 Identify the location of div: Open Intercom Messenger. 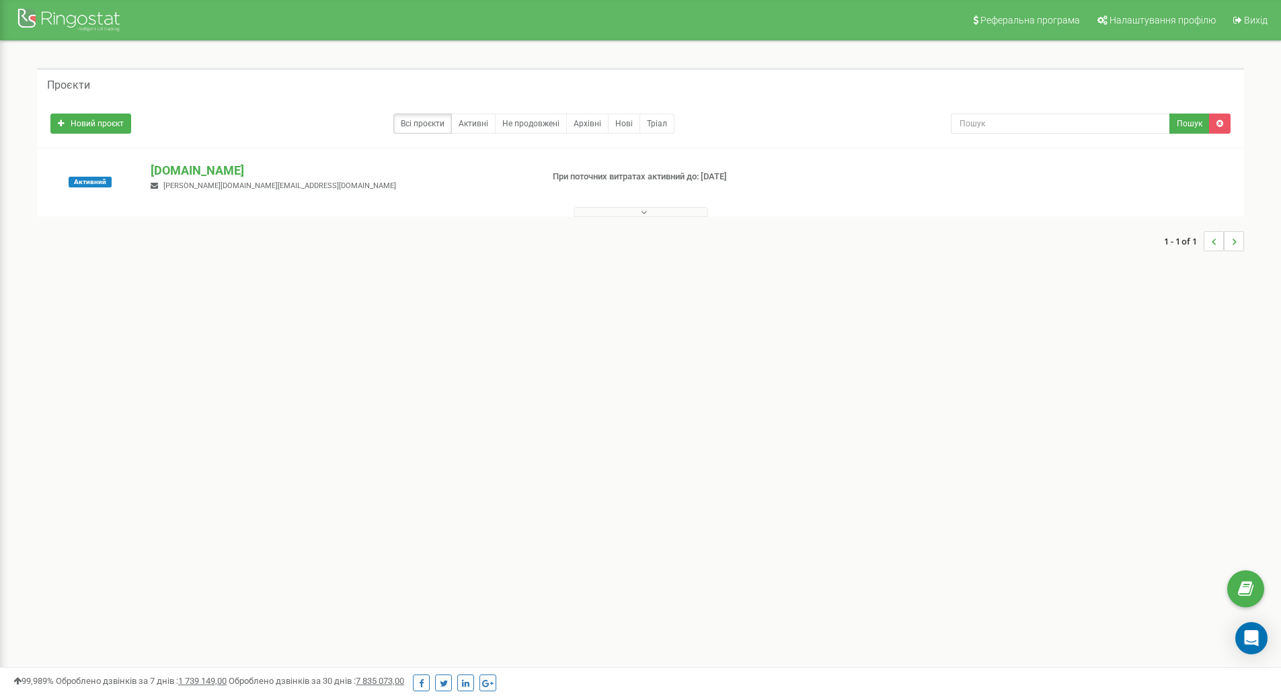
(1251, 639).